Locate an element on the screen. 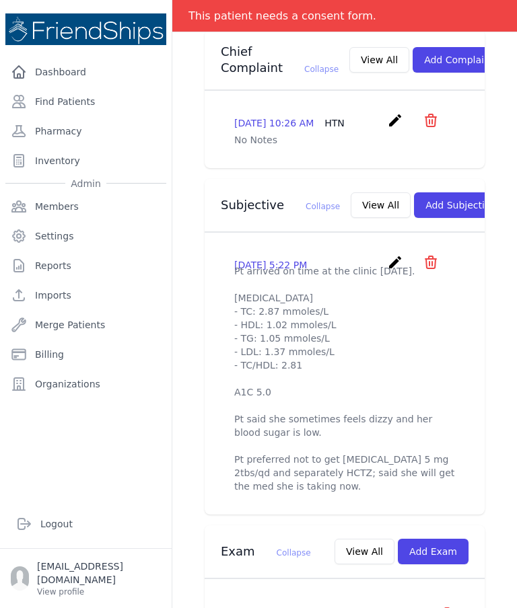 This screenshot has height=608, width=517. a: Inventory is located at coordinates (85, 161).